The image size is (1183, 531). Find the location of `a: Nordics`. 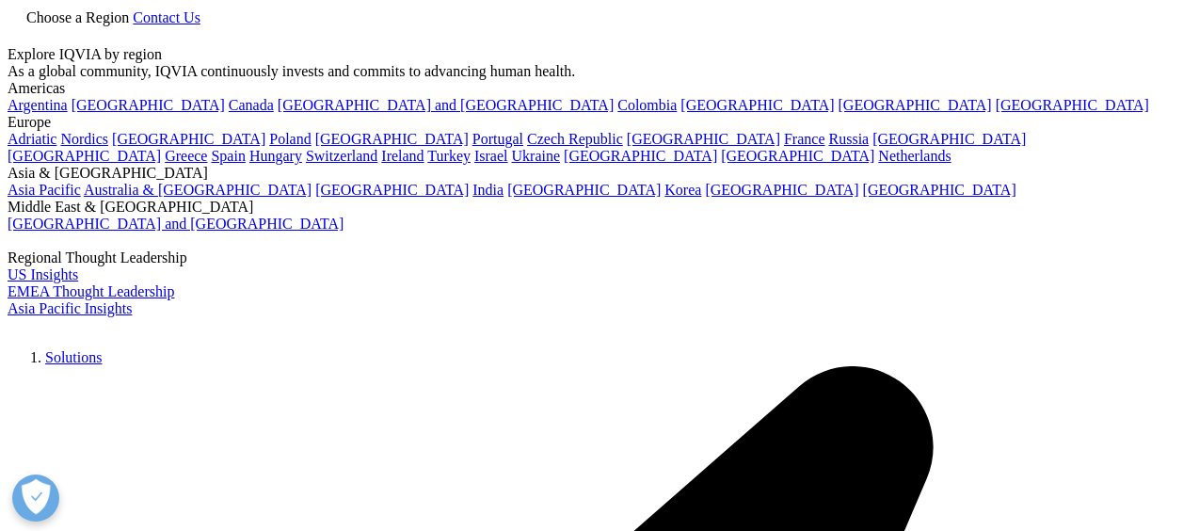

a: Nordics is located at coordinates (84, 138).